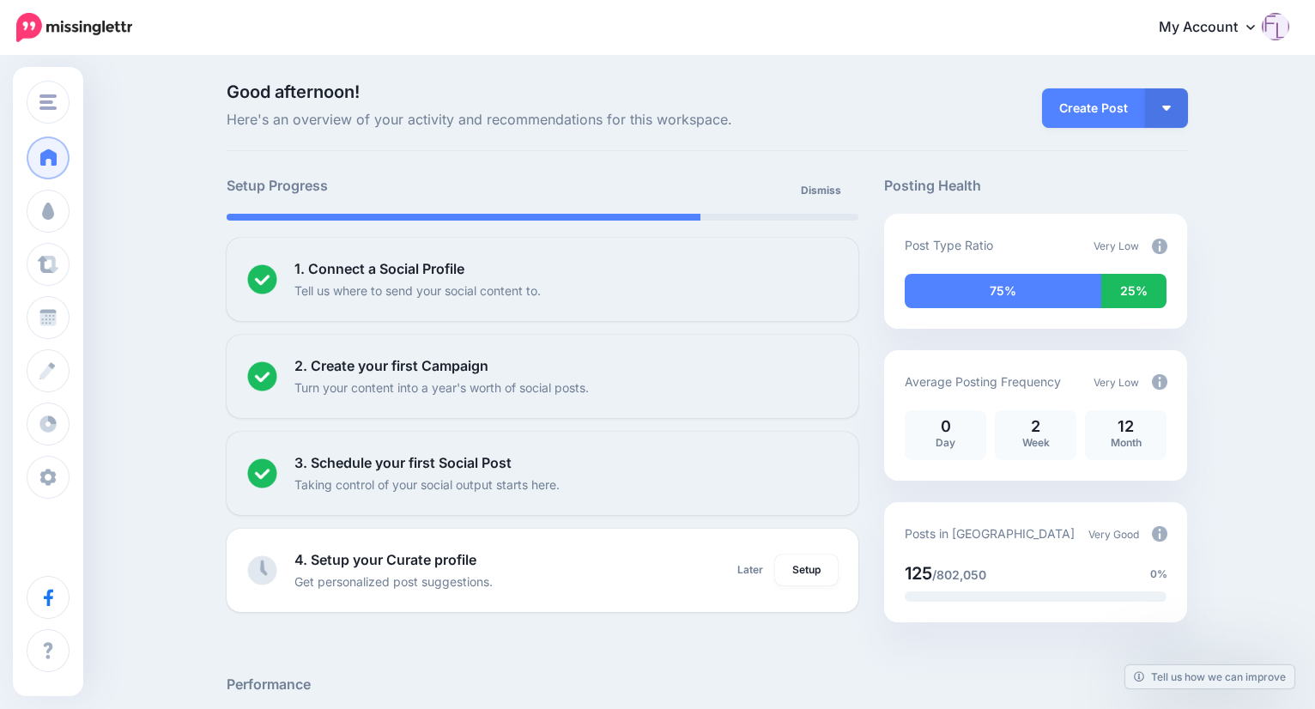 This screenshot has width=1315, height=709. I want to click on p: 2, so click(1035, 427).